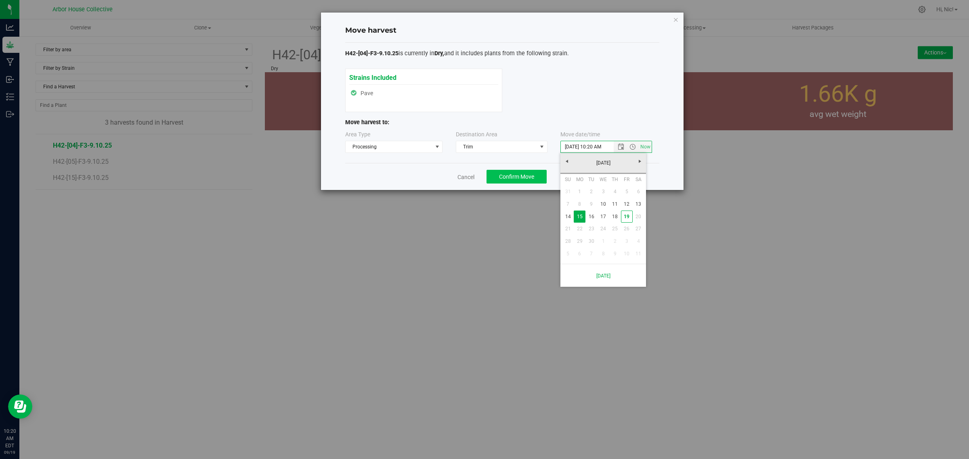  What do you see at coordinates (591, 217) in the screenshot?
I see `a: 16` at bounding box center [591, 217].